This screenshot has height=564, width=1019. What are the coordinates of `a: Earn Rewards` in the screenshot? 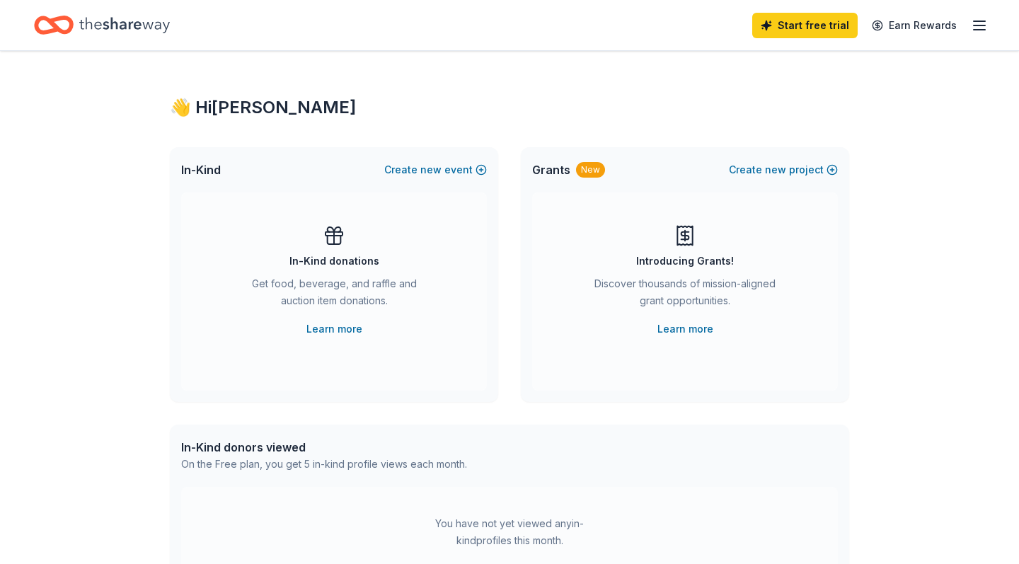 It's located at (914, 25).